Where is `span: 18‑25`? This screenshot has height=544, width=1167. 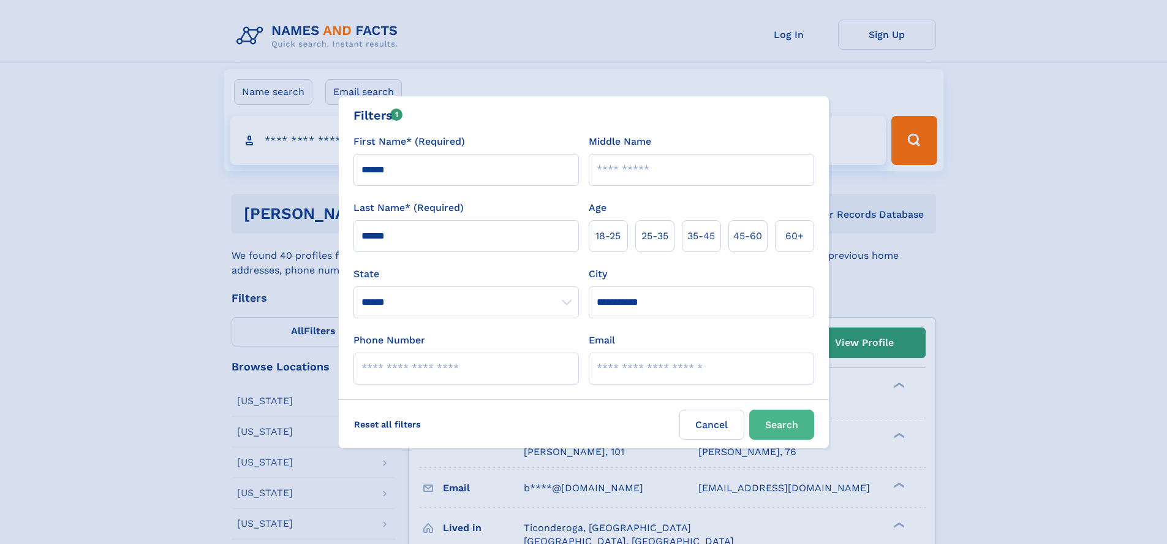
span: 18‑25 is located at coordinates (608, 236).